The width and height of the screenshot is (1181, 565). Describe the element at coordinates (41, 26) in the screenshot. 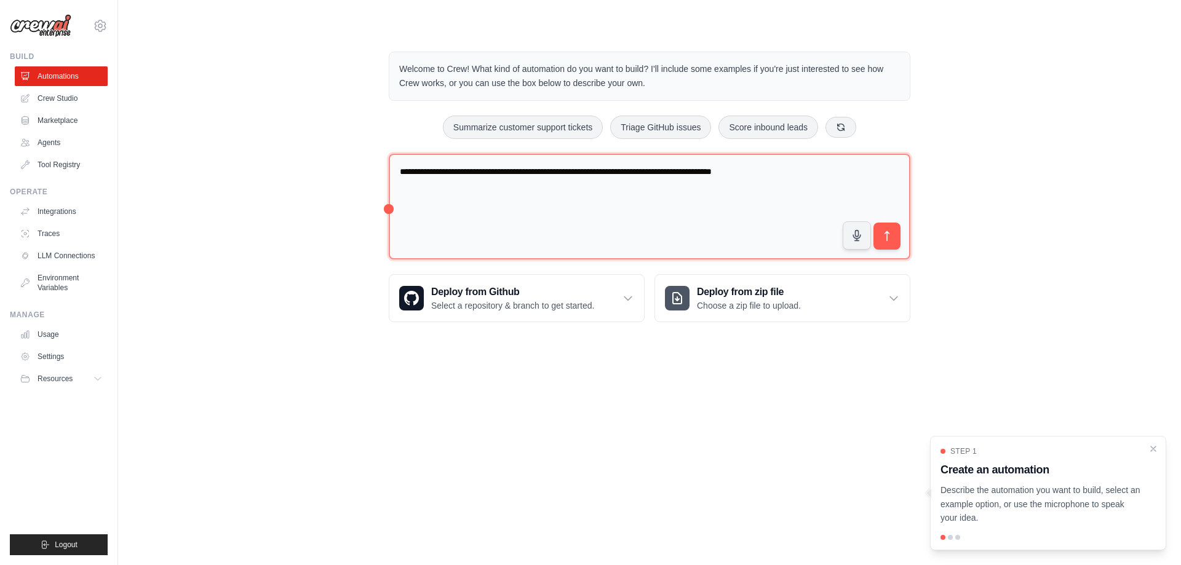

I see `img: Logo` at that location.